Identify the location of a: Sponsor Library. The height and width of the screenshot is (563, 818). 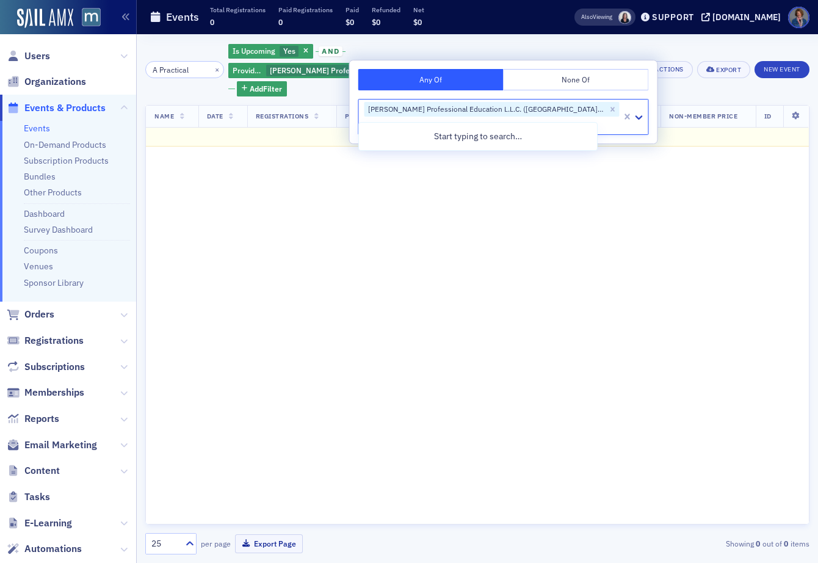
(54, 283).